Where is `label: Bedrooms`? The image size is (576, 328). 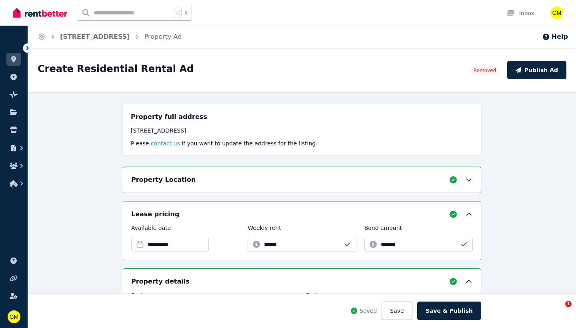 label: Bedrooms is located at coordinates (145, 297).